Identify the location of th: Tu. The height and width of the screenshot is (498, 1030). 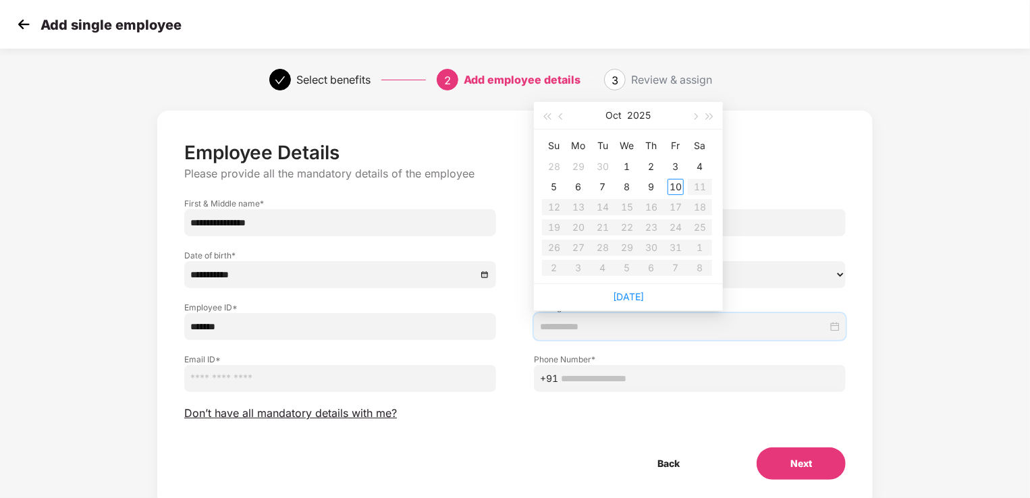
(603, 146).